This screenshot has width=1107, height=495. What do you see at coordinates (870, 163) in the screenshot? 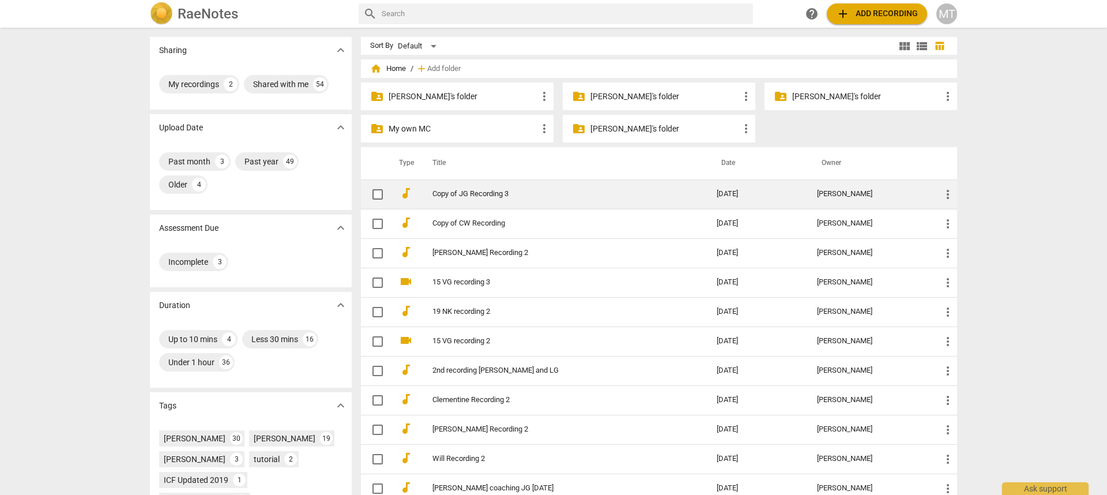
I see `th: Owner` at bounding box center [870, 163].